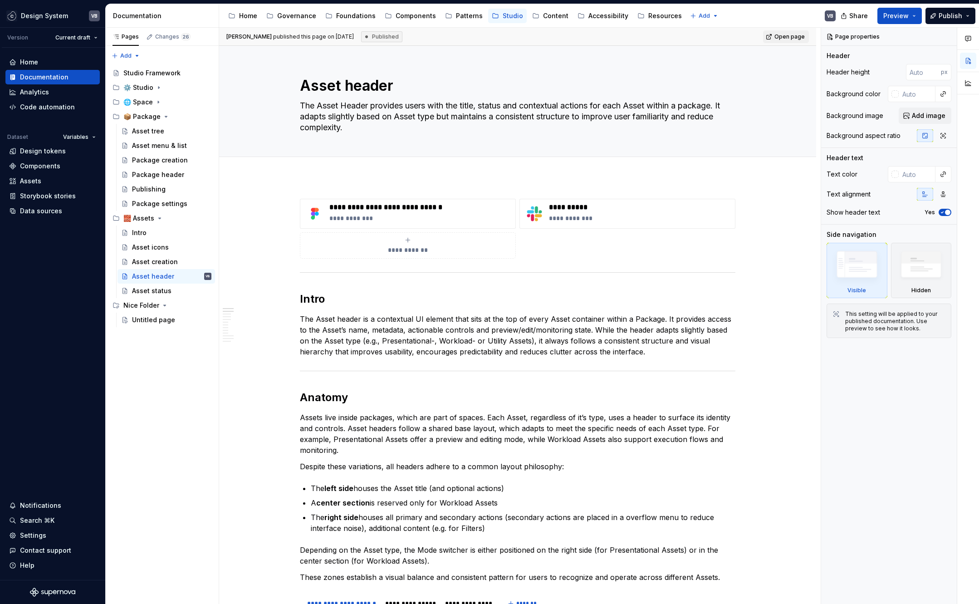  I want to click on div: Text alignment, so click(848, 194).